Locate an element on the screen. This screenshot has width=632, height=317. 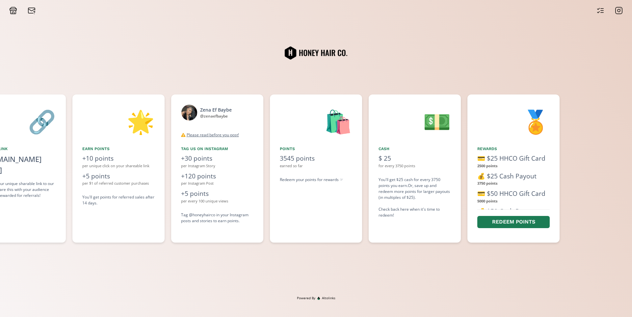
div: Earn points is located at coordinates (119, 149).